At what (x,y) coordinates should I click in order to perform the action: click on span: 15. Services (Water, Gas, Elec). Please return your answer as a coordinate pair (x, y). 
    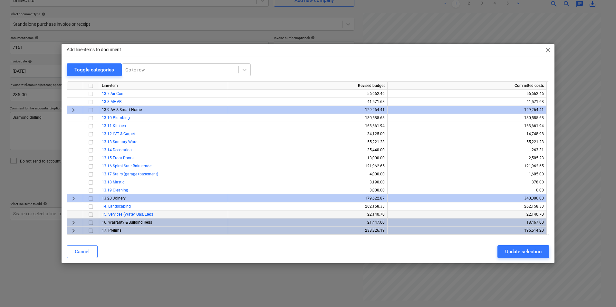
    Looking at the image, I should click on (127, 215).